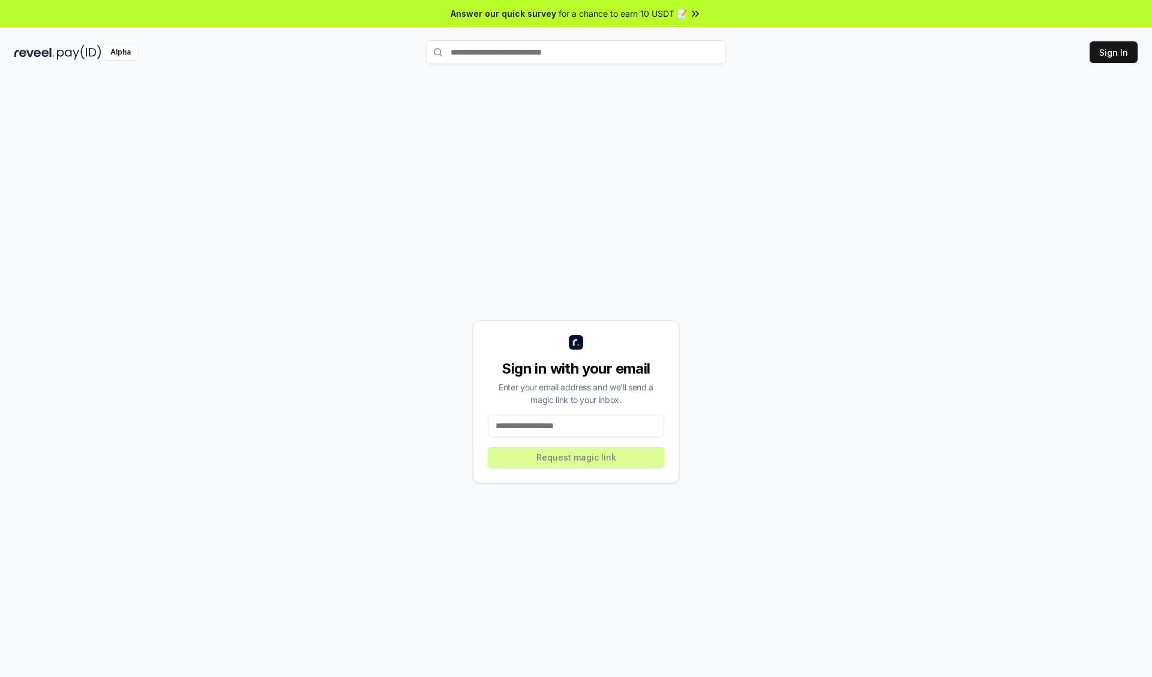 This screenshot has width=1152, height=677. Describe the element at coordinates (576, 342) in the screenshot. I see `img: logo_small` at that location.